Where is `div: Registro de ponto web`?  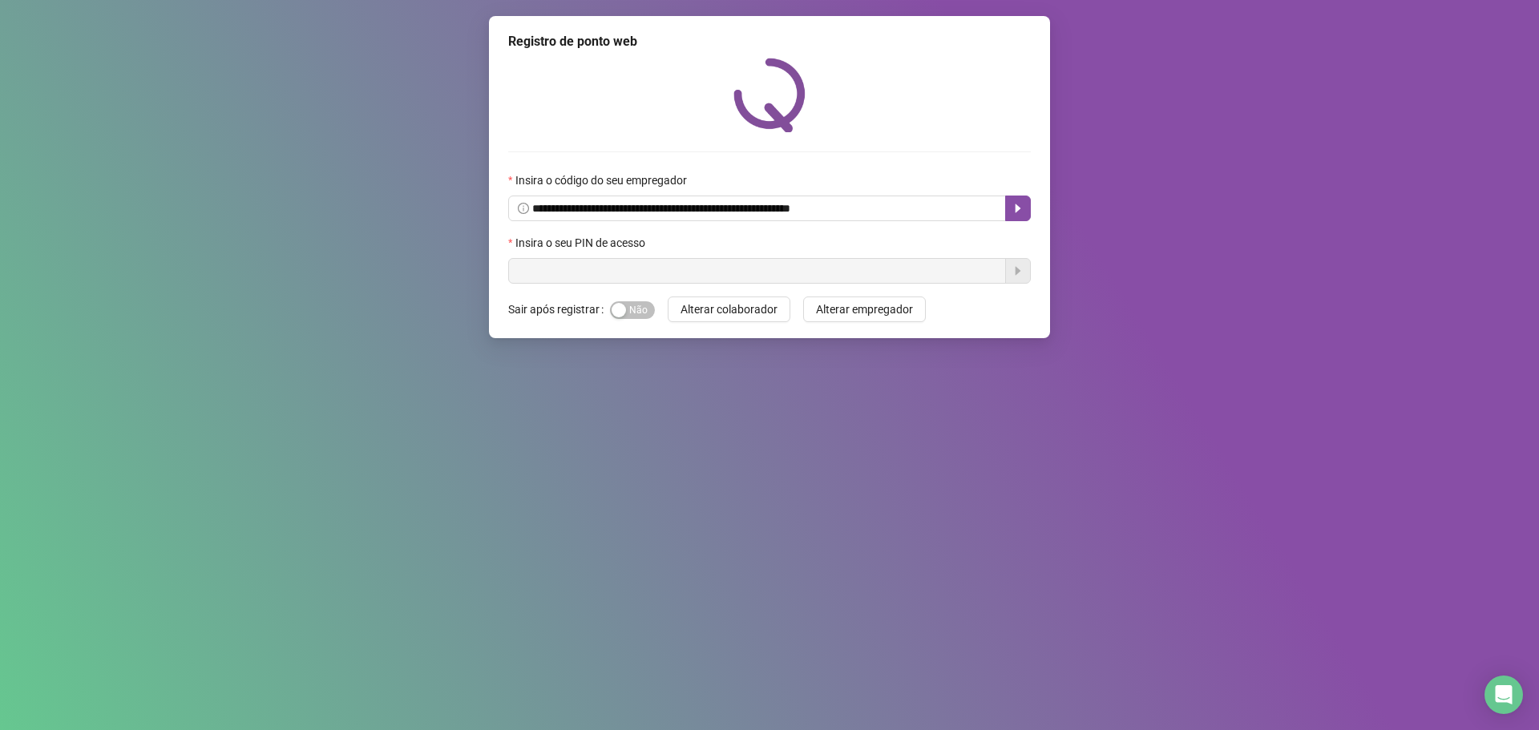
div: Registro de ponto web is located at coordinates (769, 42).